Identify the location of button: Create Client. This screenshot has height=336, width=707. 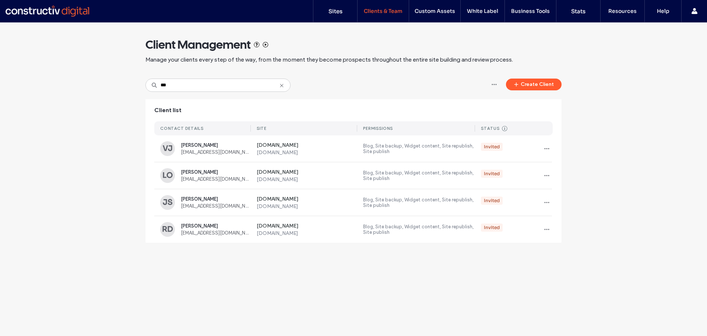
(534, 84).